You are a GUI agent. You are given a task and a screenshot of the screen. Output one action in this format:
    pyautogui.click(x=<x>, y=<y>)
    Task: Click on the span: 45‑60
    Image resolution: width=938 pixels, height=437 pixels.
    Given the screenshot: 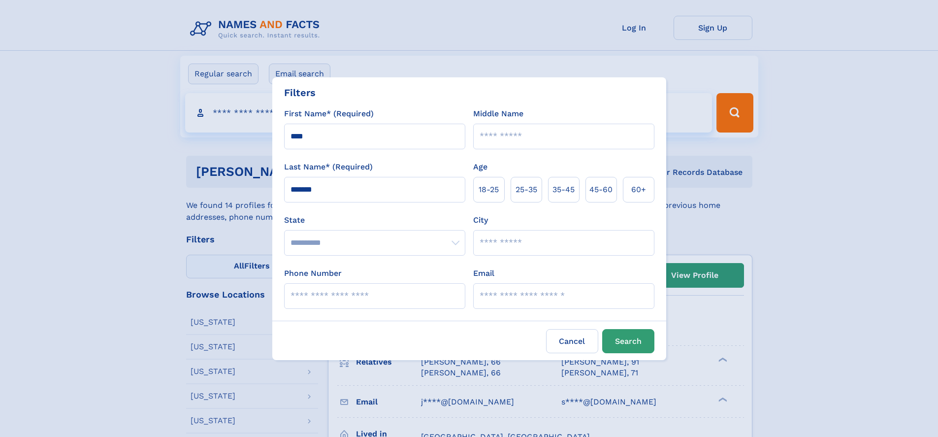 What is the action you would take?
    pyautogui.click(x=601, y=190)
    